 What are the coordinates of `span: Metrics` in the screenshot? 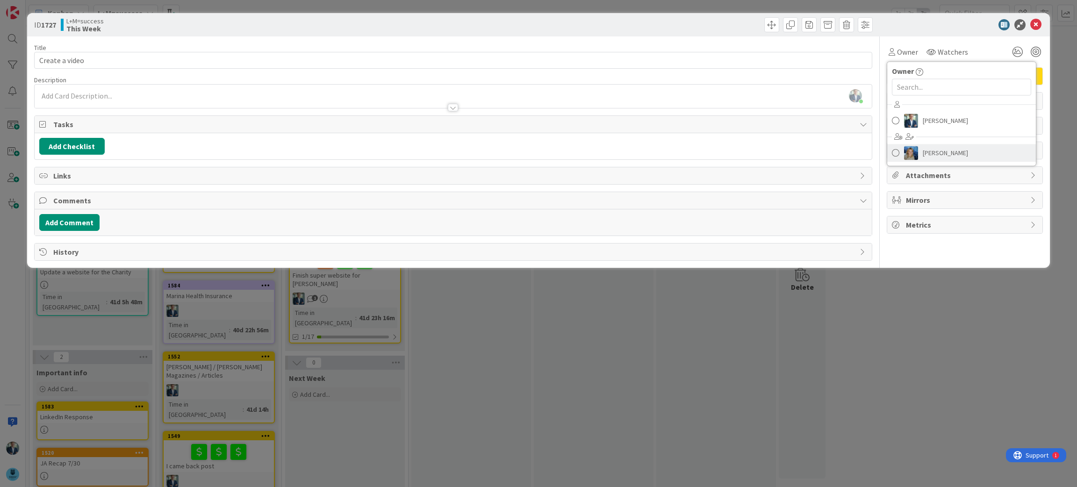 It's located at (966, 225).